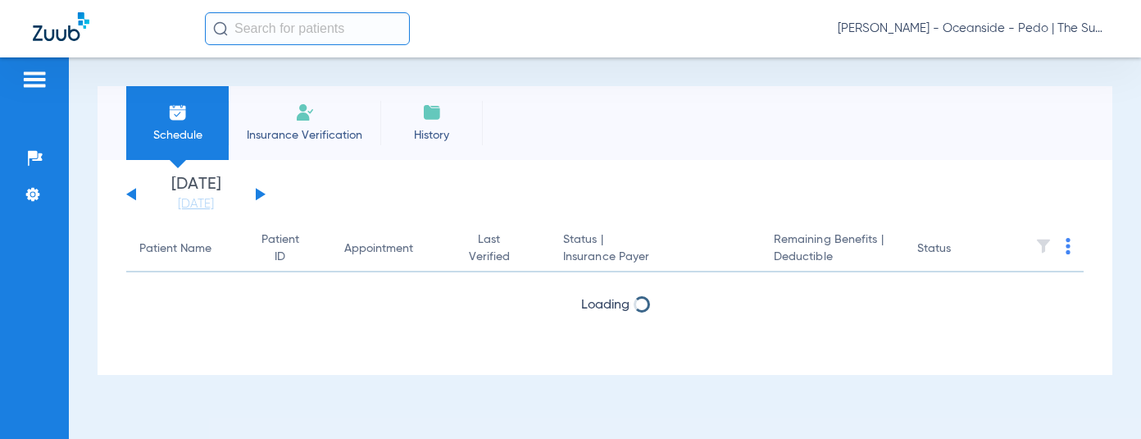 This screenshot has height=439, width=1141. I want to click on img: Schedule, so click(178, 112).